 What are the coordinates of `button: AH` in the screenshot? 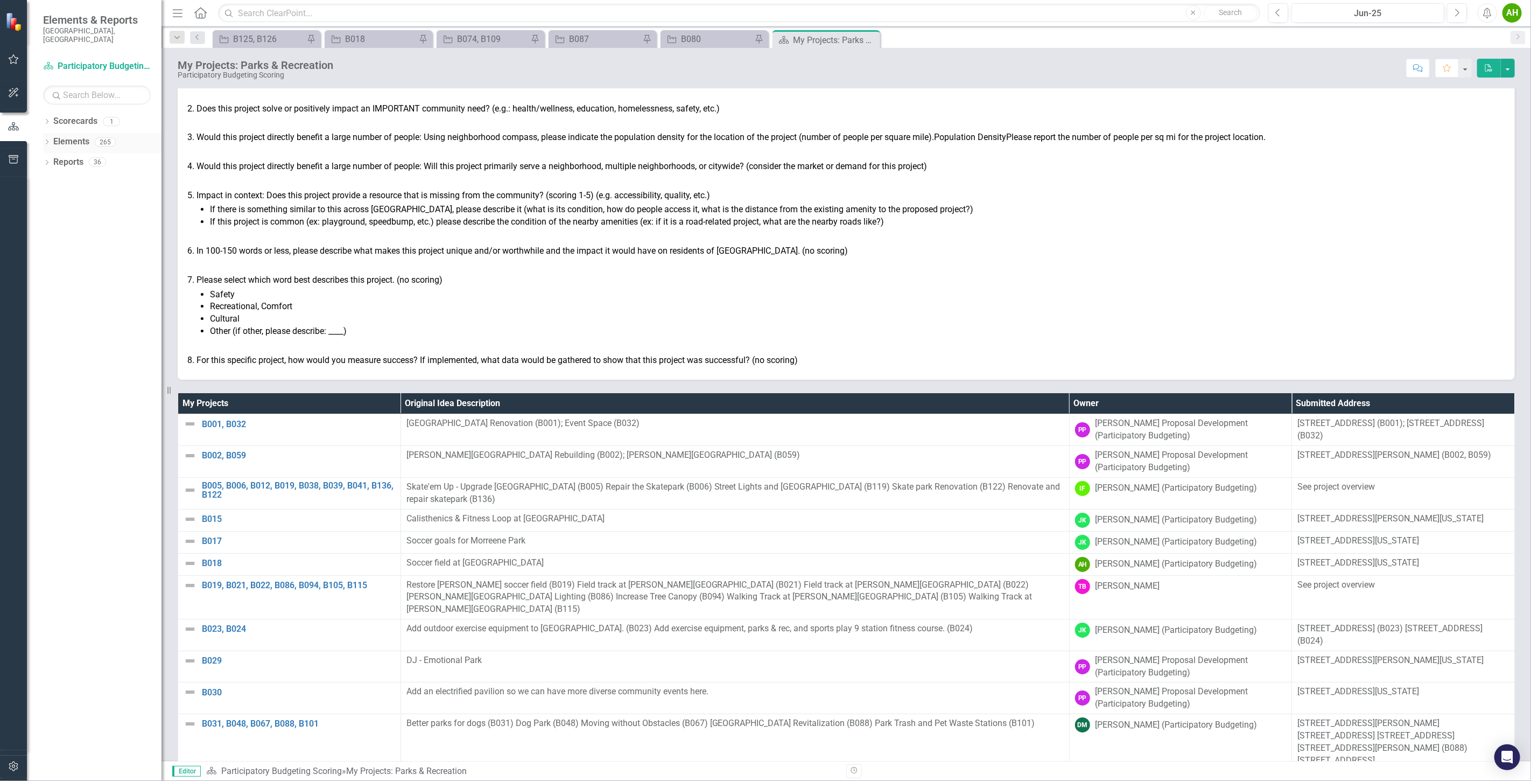 It's located at (1512, 13).